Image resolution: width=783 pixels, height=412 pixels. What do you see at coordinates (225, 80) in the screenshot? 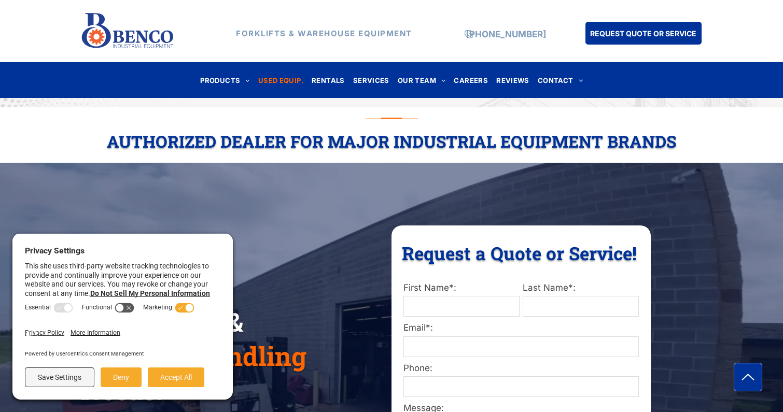
I see `a: PRODUCTS` at bounding box center [225, 80].